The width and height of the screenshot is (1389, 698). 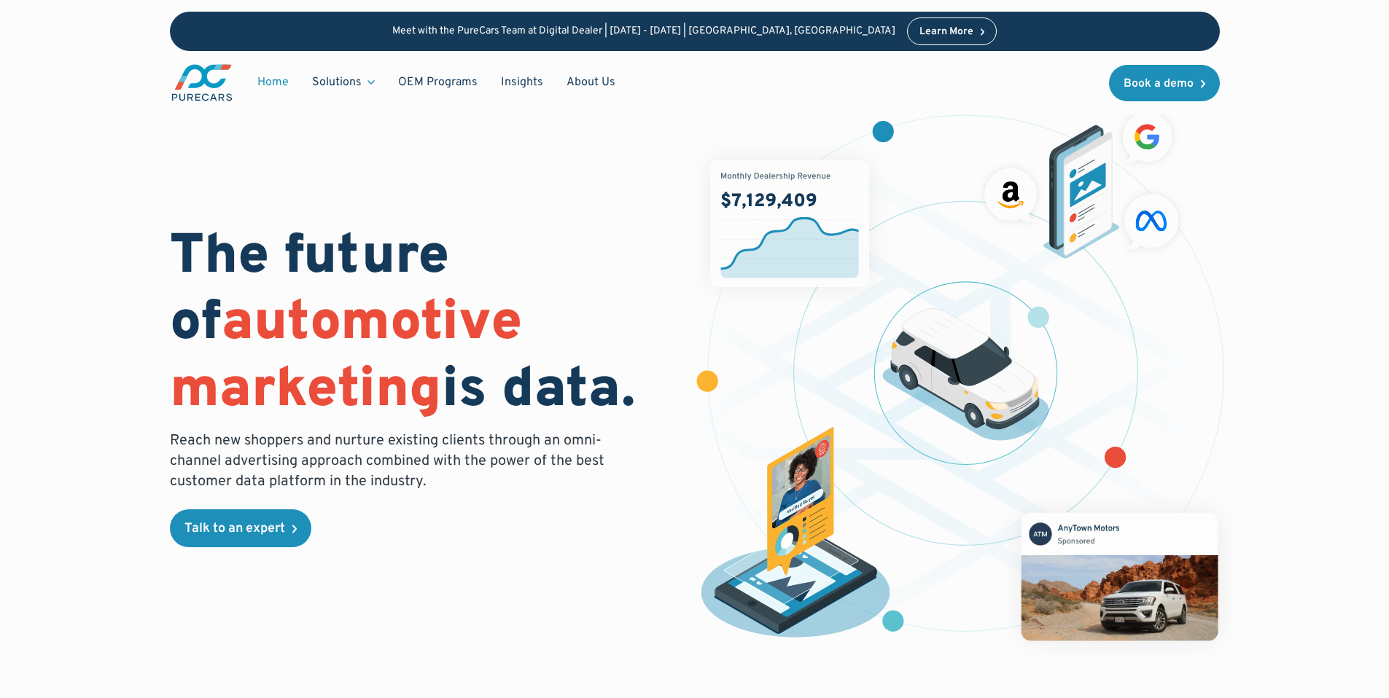 I want to click on a: Talk to an expert, so click(x=241, y=529).